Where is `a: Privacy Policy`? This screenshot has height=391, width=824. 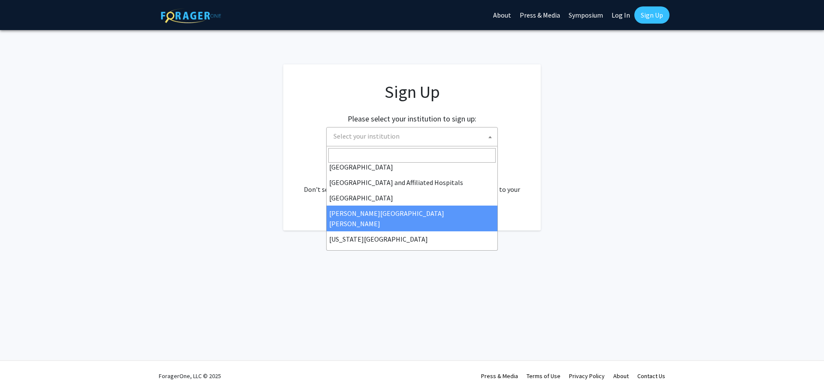 a: Privacy Policy is located at coordinates (587, 376).